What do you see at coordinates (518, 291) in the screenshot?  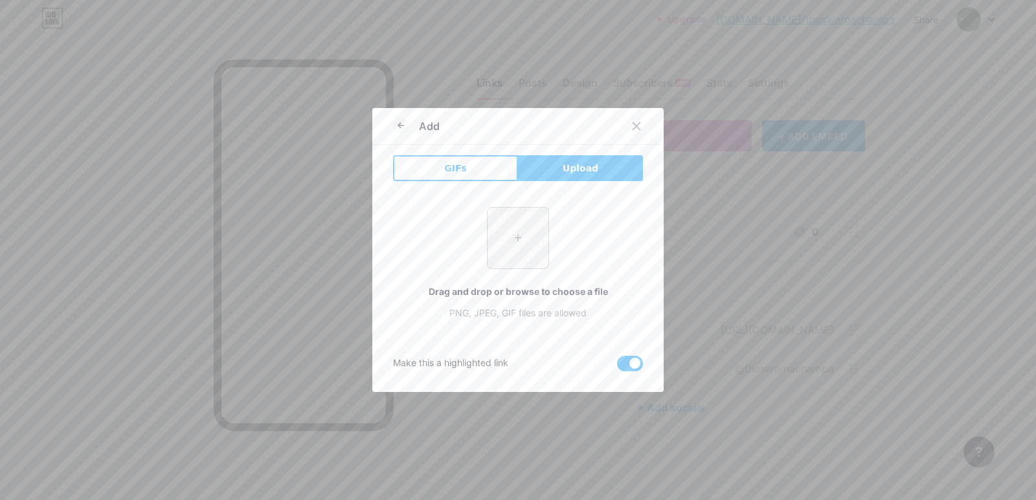 I see `div: Drag and drop or browse to choose a file` at bounding box center [518, 291].